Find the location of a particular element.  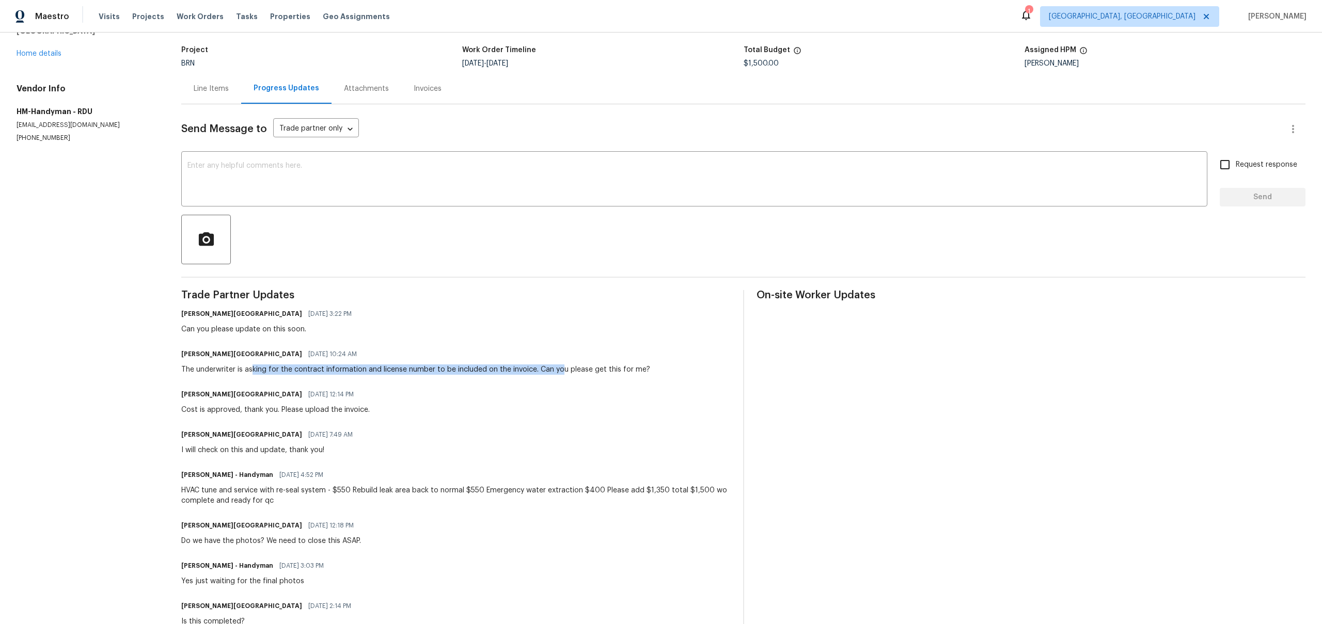

h4: Vendor Info is located at coordinates (86, 89).